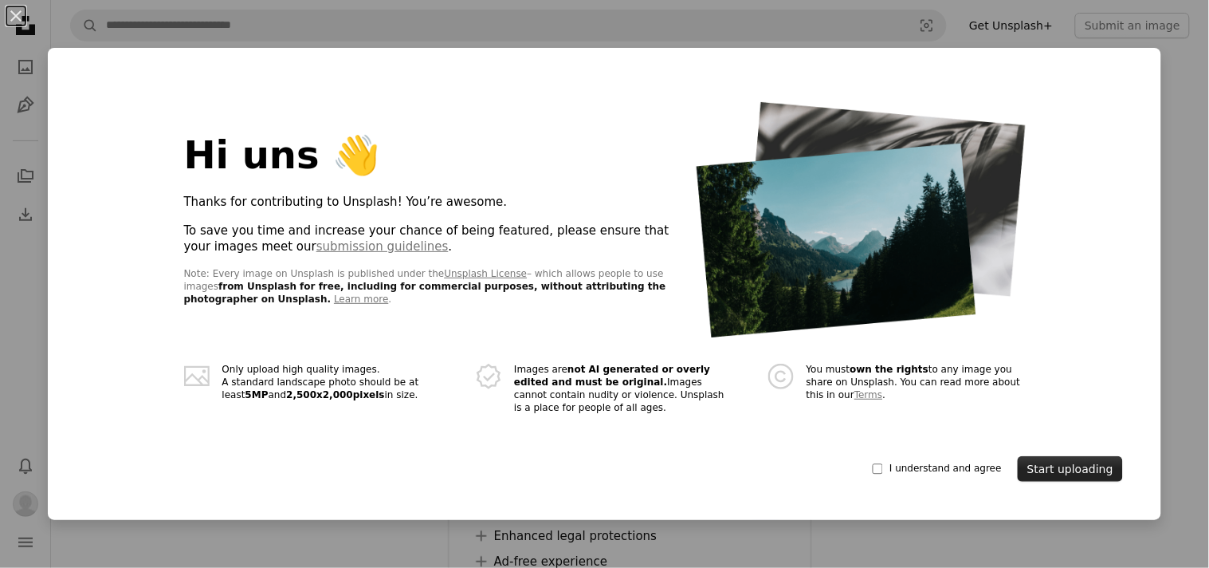 The height and width of the screenshot is (568, 1209). What do you see at coordinates (431, 155) in the screenshot?
I see `h1: Hi uns 👋` at bounding box center [431, 155].